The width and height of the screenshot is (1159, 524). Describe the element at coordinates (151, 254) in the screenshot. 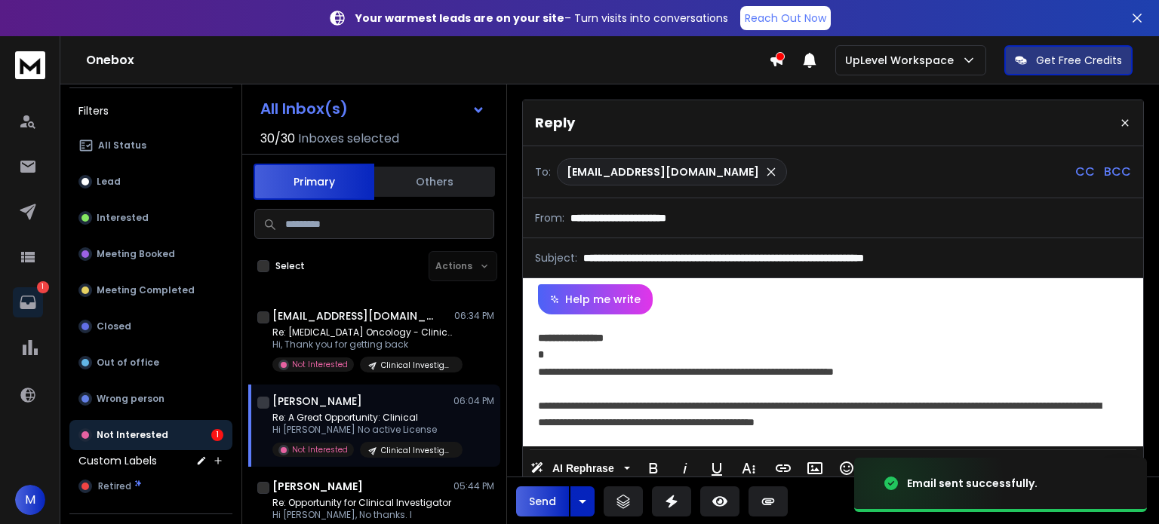

I see `button: Meeting Booked` at that location.